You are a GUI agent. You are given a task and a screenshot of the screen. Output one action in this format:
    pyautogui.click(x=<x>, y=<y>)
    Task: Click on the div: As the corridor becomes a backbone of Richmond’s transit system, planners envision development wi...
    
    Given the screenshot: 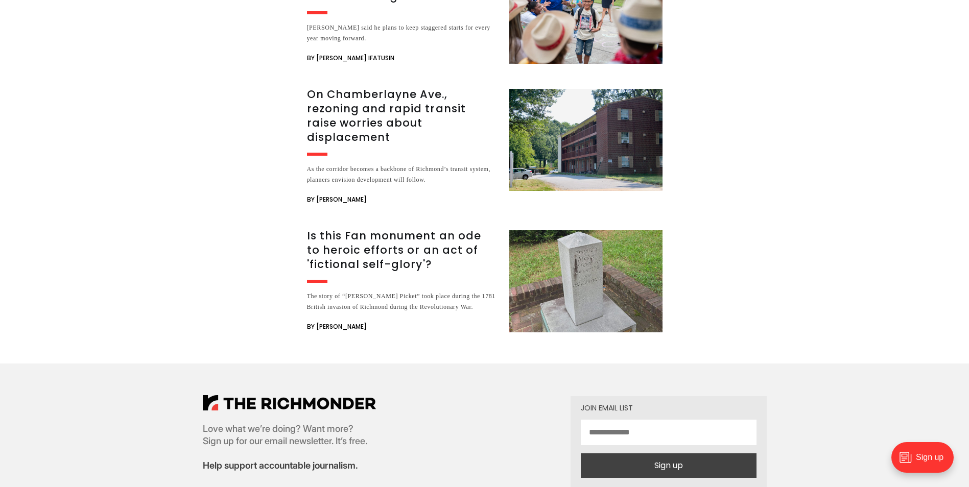 What is the action you would take?
    pyautogui.click(x=402, y=175)
    